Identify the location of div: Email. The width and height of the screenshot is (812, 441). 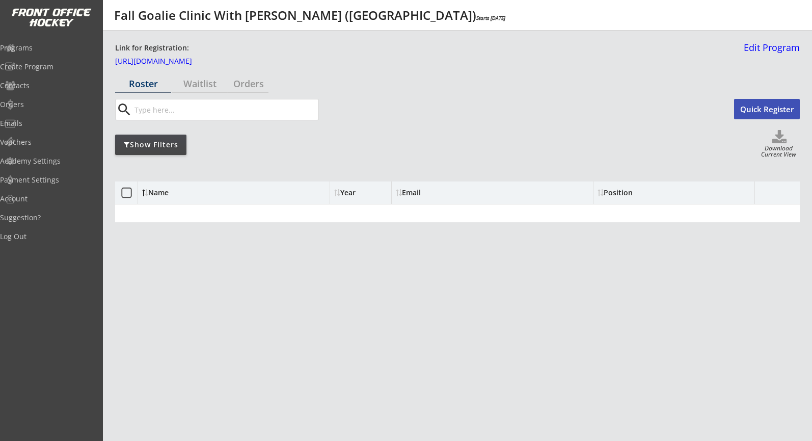
(442, 193).